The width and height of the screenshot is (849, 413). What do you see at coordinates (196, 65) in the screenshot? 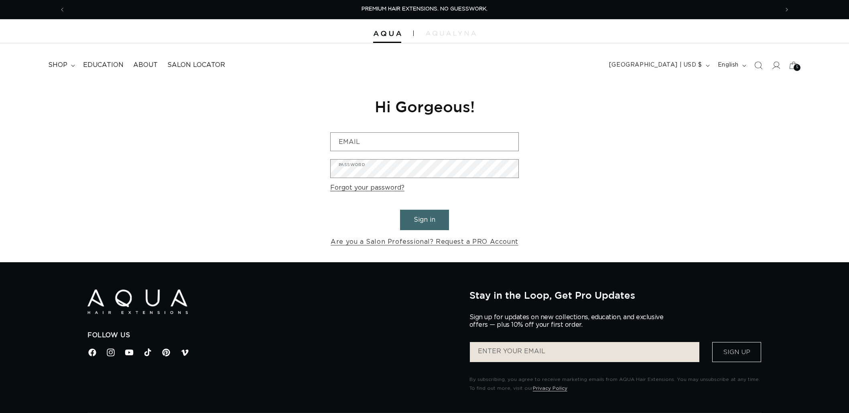
I see `a: Salon Locator` at bounding box center [196, 65].